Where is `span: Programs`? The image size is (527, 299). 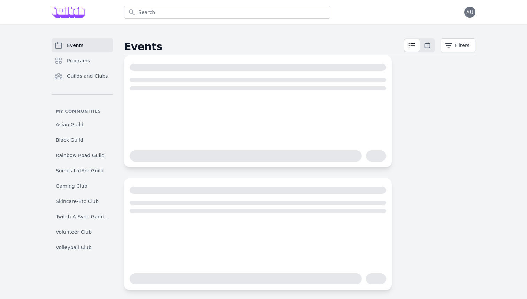
span: Programs is located at coordinates (78, 61).